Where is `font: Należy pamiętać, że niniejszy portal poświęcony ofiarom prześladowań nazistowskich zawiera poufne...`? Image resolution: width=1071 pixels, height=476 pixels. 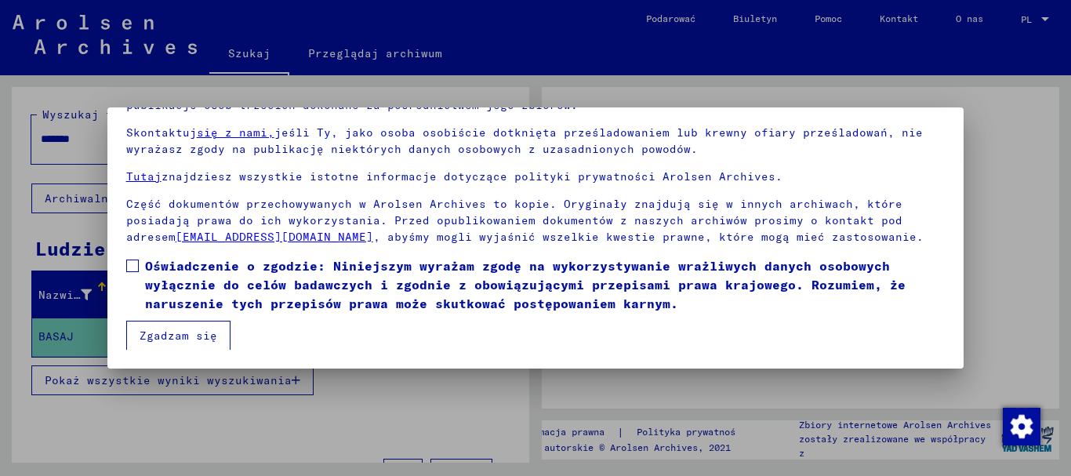
font: Należy pamiętać, że niniejszy portal poświęcony ofiarom prześladowań nazistowskich zawiera poufne... is located at coordinates (536, 72).